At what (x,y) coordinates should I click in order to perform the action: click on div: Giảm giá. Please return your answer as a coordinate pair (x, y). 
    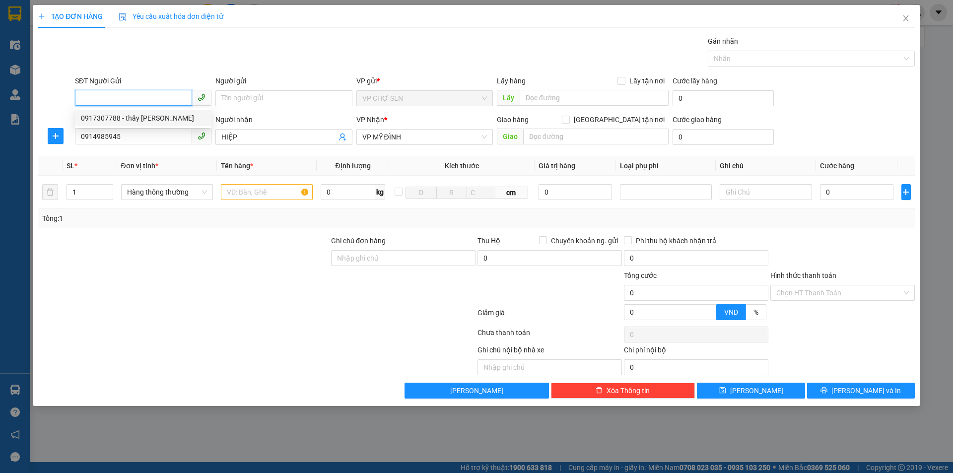
    Looking at the image, I should click on (549, 316).